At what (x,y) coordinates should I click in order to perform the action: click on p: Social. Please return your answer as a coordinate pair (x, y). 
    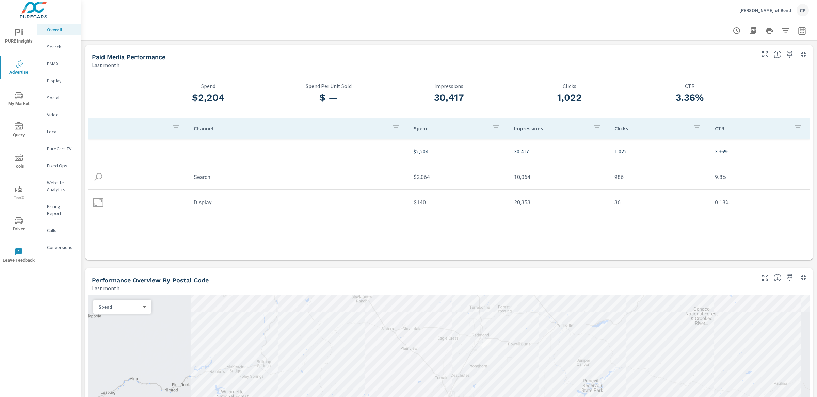
    Looking at the image, I should click on (61, 98).